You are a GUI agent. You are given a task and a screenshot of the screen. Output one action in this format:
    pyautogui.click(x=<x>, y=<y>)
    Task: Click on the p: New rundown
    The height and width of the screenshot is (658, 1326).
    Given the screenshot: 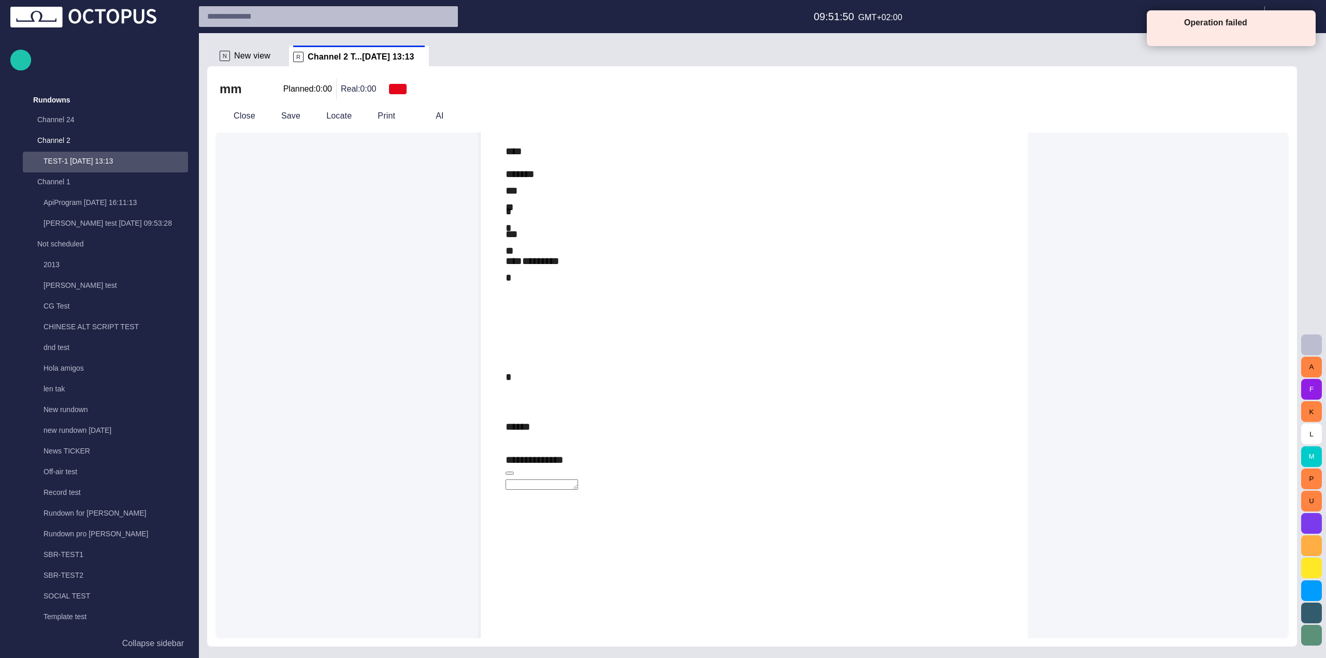 What is the action you would take?
    pyautogui.click(x=116, y=410)
    